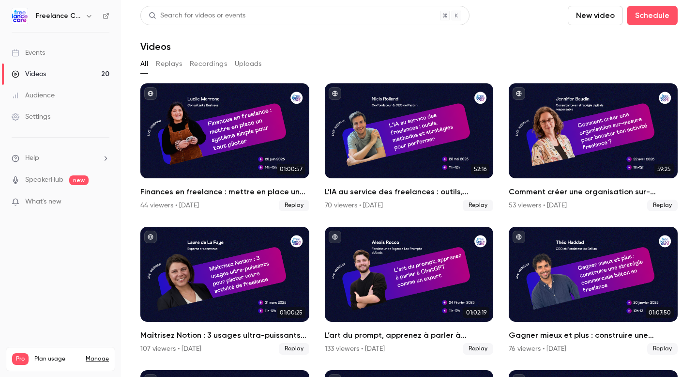 The image size is (697, 377). I want to click on span: Pro, so click(20, 359).